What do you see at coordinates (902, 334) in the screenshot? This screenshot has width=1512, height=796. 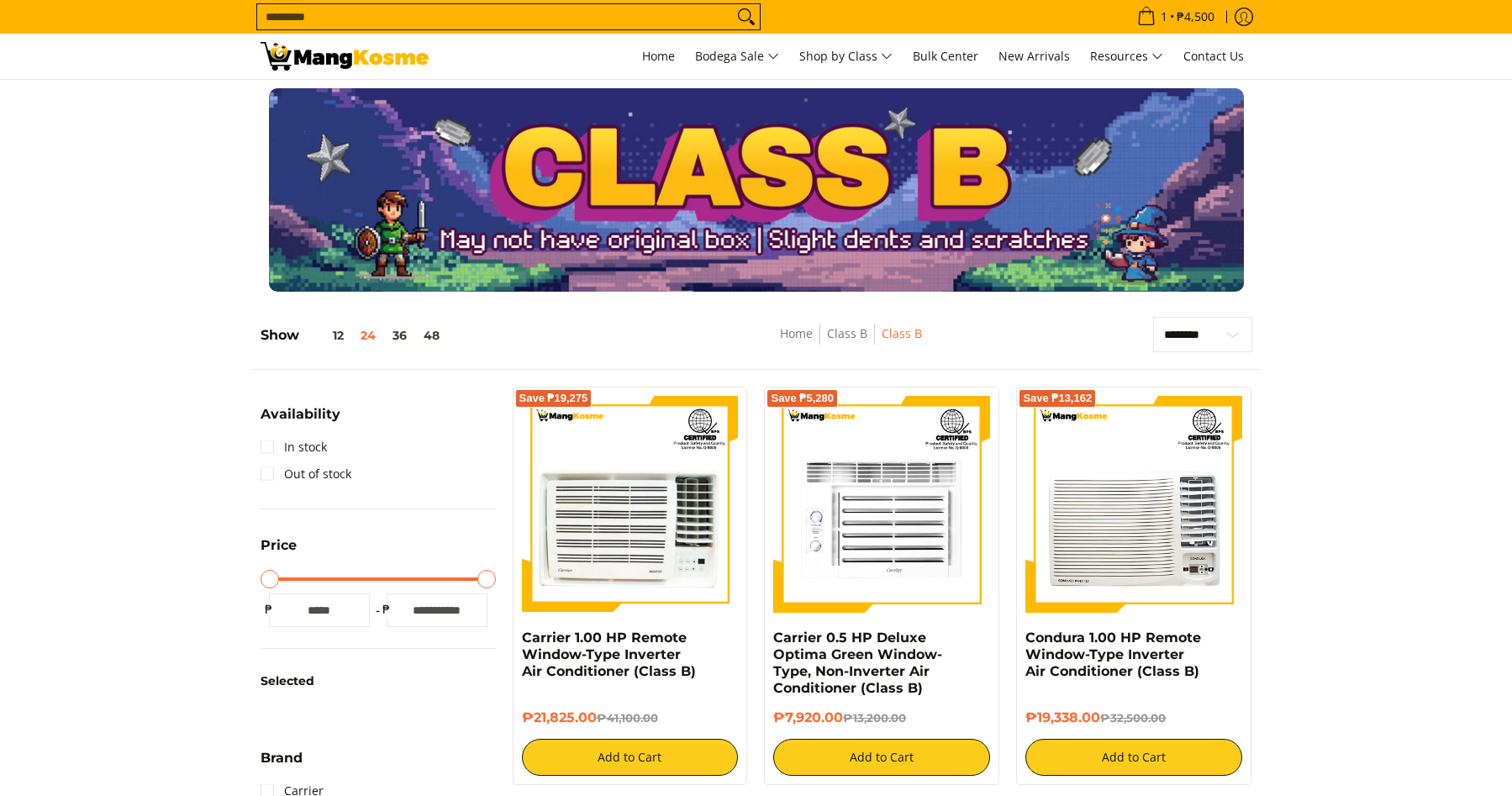 I see `span: Class B` at bounding box center [902, 334].